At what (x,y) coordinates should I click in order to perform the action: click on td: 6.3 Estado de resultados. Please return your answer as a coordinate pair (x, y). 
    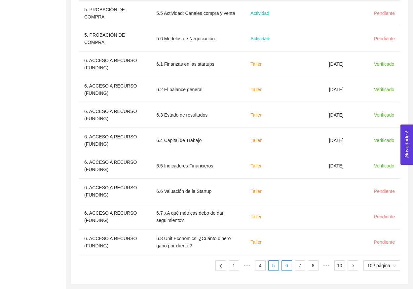
    Looking at the image, I should click on (198, 115).